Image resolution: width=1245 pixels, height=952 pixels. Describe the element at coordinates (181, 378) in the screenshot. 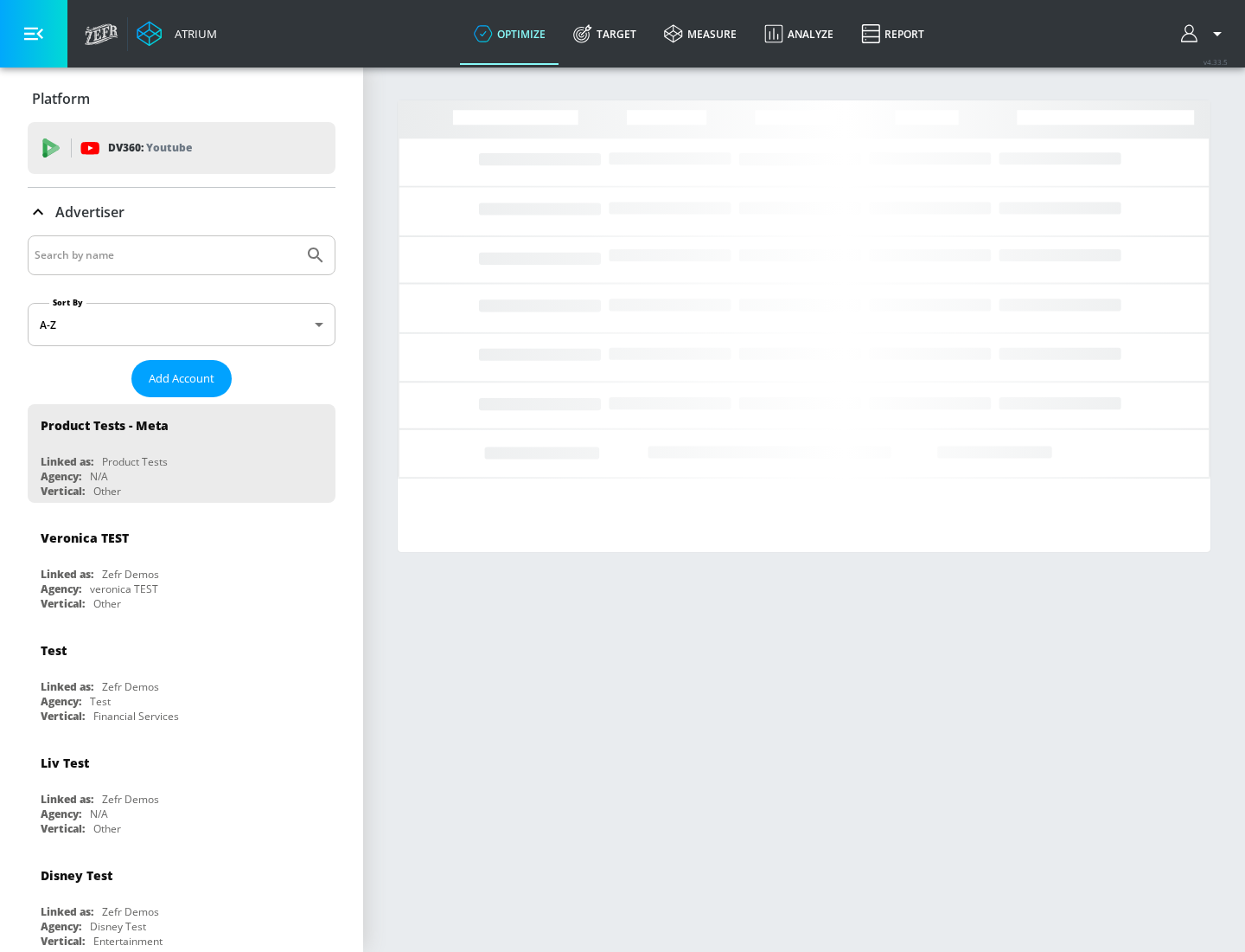

I see `span: Add Account` at that location.